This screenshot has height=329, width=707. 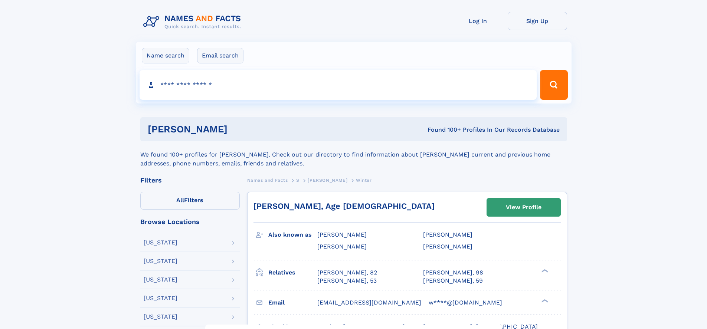 I want to click on label: Name search, so click(x=165, y=56).